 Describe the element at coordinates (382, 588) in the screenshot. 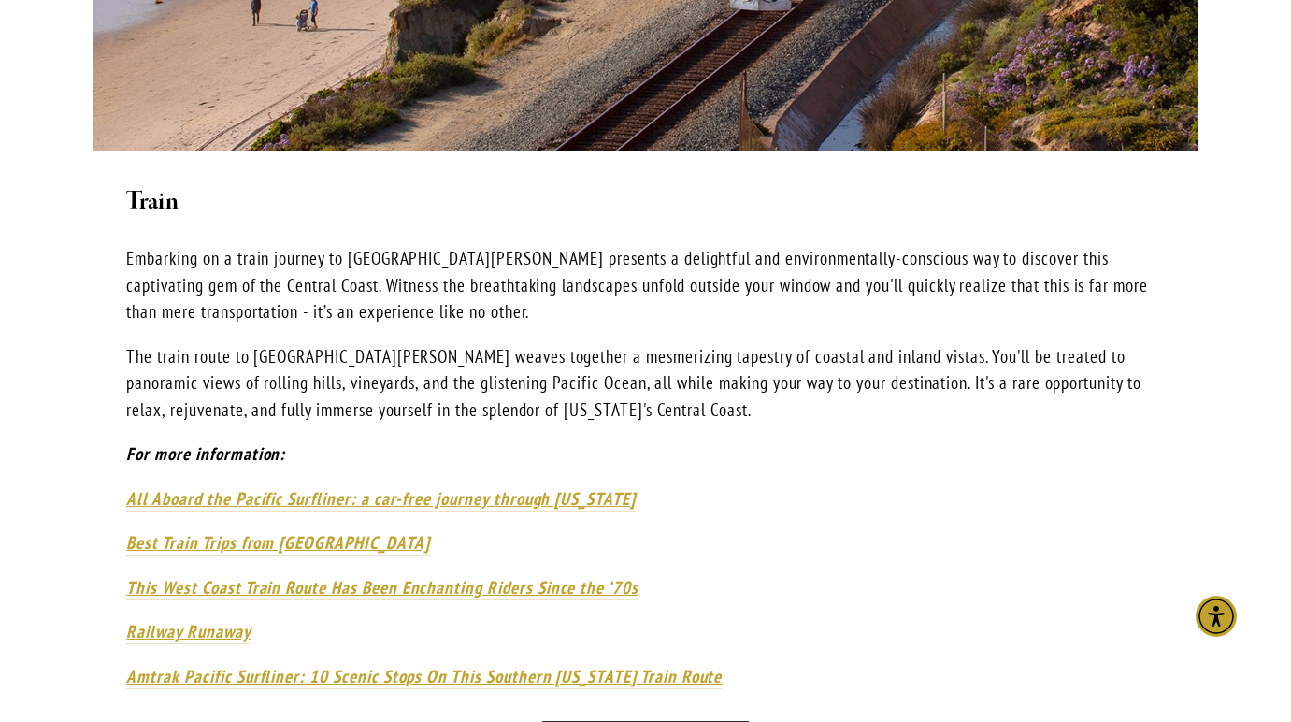

I see `a: This West Coast Train Route Has Been Enchanting Riders Since the ’70s` at that location.